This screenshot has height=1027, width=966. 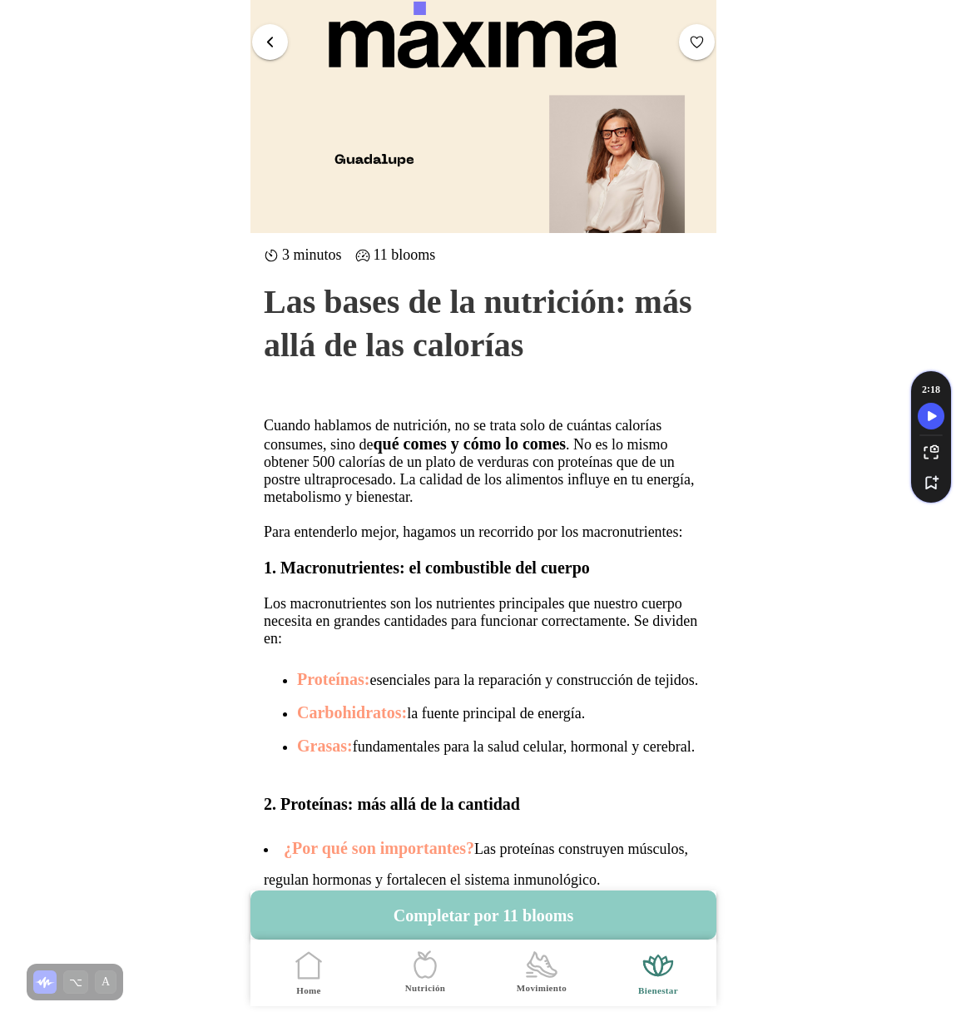 What do you see at coordinates (424, 987) in the screenshot?
I see `ion-label: Nutrición` at bounding box center [424, 987].